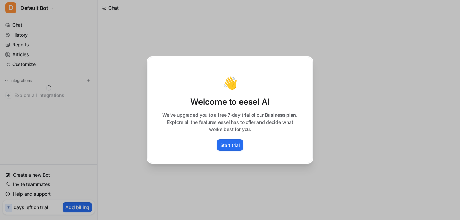 This screenshot has height=220, width=460. What do you see at coordinates (230, 126) in the screenshot?
I see `p: Explore all the features eesel has to offer and decide what works best for you.` at bounding box center [230, 126].